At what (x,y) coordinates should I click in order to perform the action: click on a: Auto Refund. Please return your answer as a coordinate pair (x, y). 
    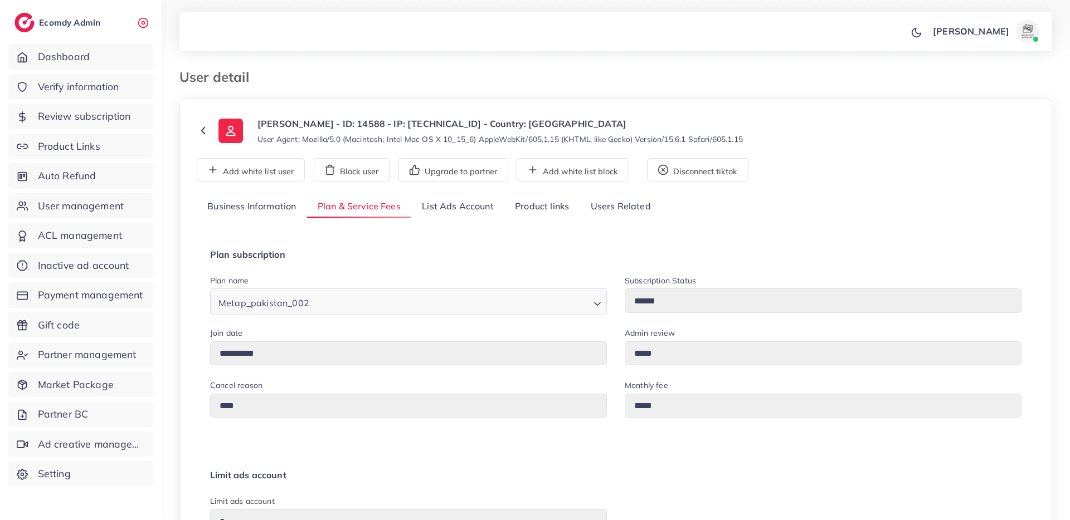
    Looking at the image, I should click on (81, 176).